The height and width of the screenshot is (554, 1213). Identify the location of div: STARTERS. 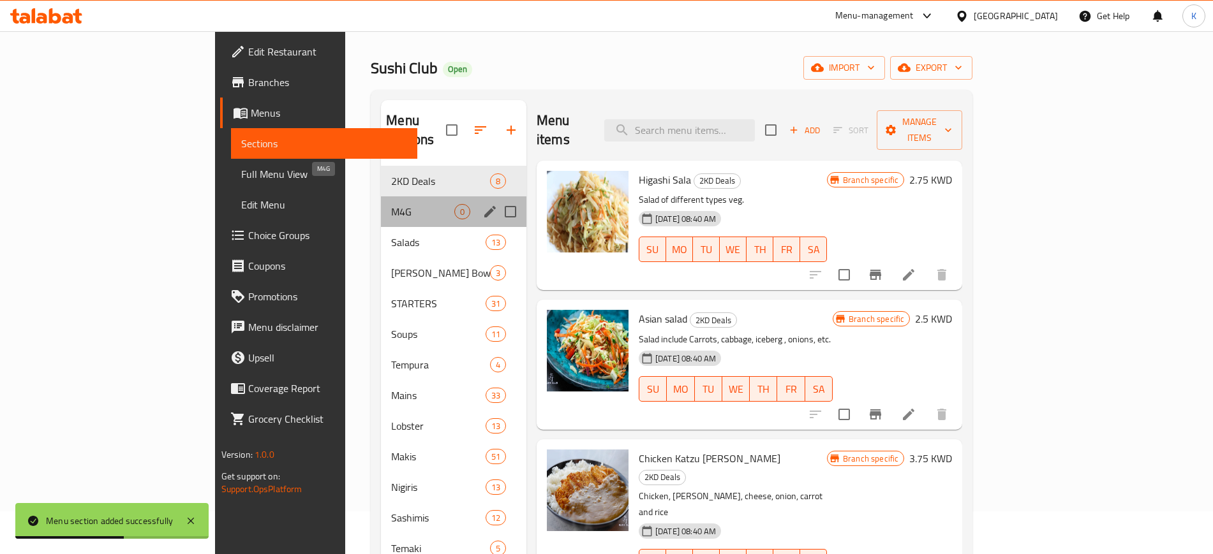
(438, 304).